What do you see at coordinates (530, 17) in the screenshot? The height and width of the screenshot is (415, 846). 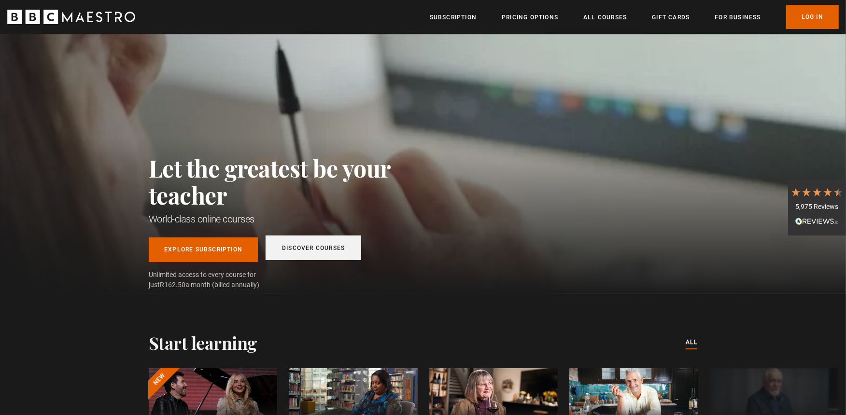 I see `a: Pricing Options` at bounding box center [530, 17].